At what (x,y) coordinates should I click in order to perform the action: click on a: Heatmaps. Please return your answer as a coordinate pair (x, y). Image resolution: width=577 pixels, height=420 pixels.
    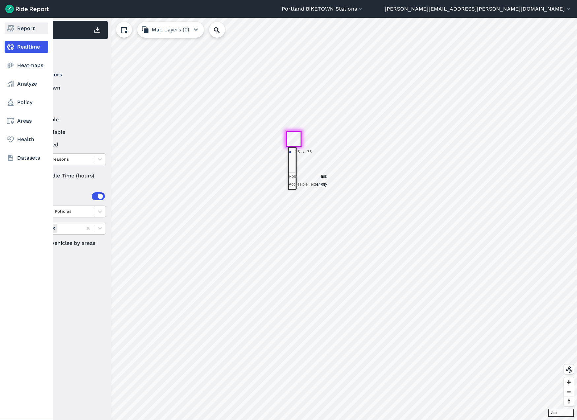
    Looking at the image, I should click on (26, 65).